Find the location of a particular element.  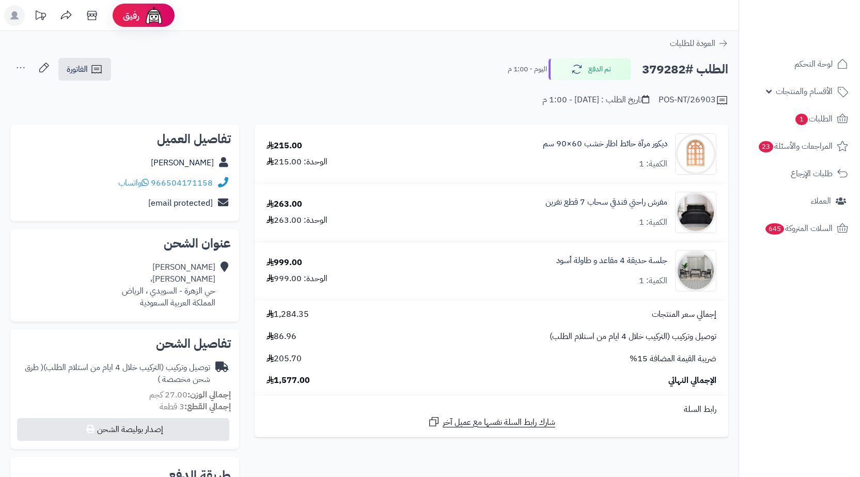

a: مفرش راحتي فندقي سحاب 7 قطع نفرين is located at coordinates (606, 202).